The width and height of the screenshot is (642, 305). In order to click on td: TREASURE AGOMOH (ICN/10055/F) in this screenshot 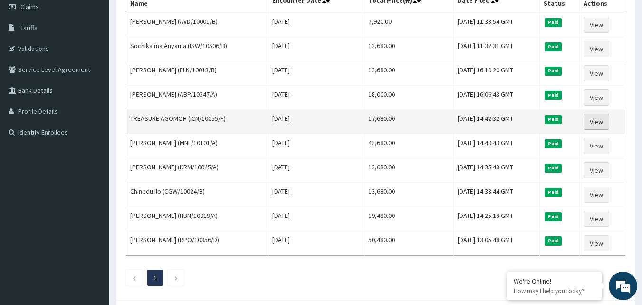, I will do `click(197, 122)`.